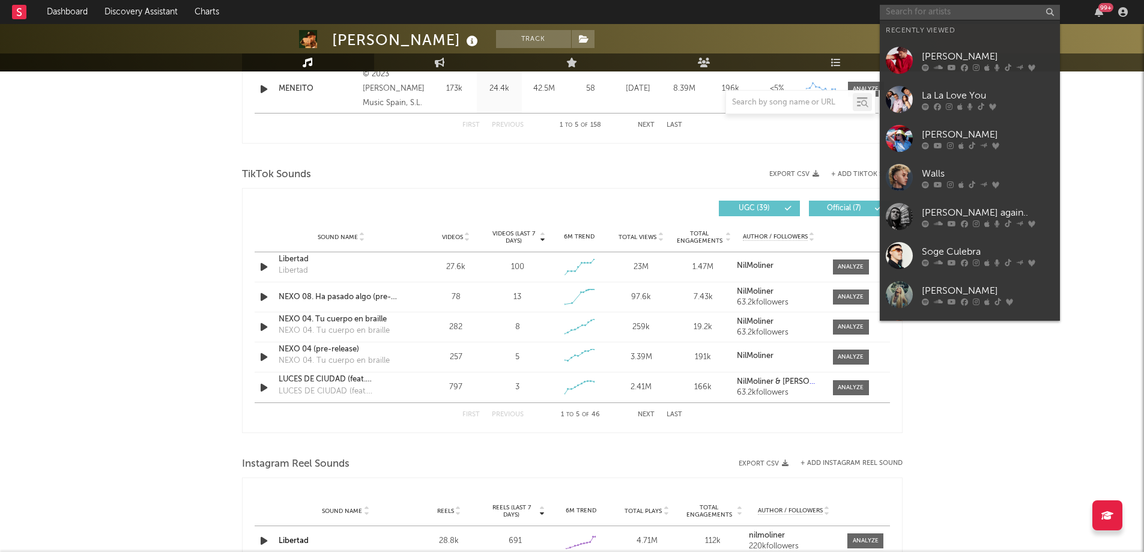 Image resolution: width=1144 pixels, height=552 pixels. I want to click on div: 173k, so click(454, 89).